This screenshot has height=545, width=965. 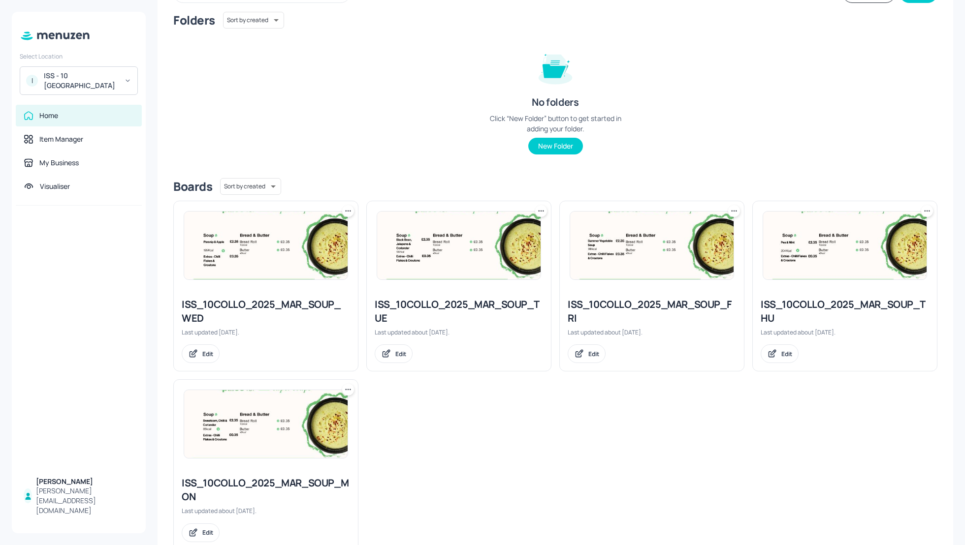 I want to click on div: Visualiser, so click(x=55, y=187).